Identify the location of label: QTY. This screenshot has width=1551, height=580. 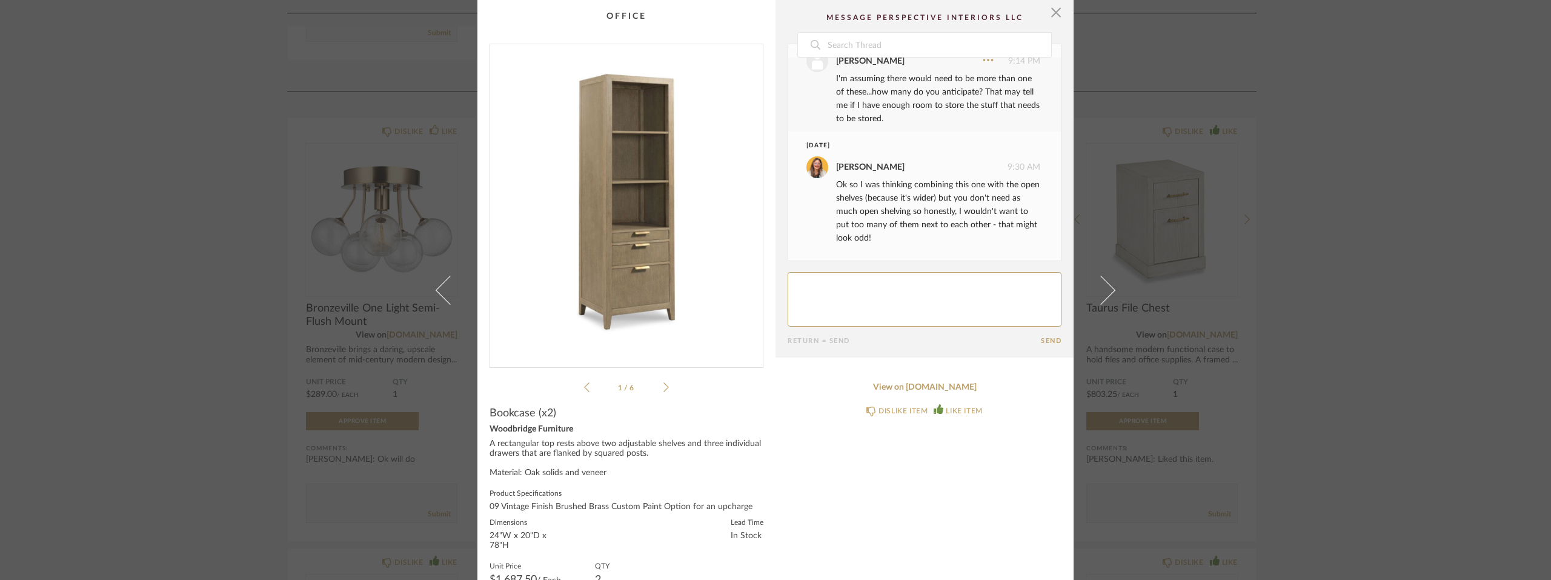
(602, 565).